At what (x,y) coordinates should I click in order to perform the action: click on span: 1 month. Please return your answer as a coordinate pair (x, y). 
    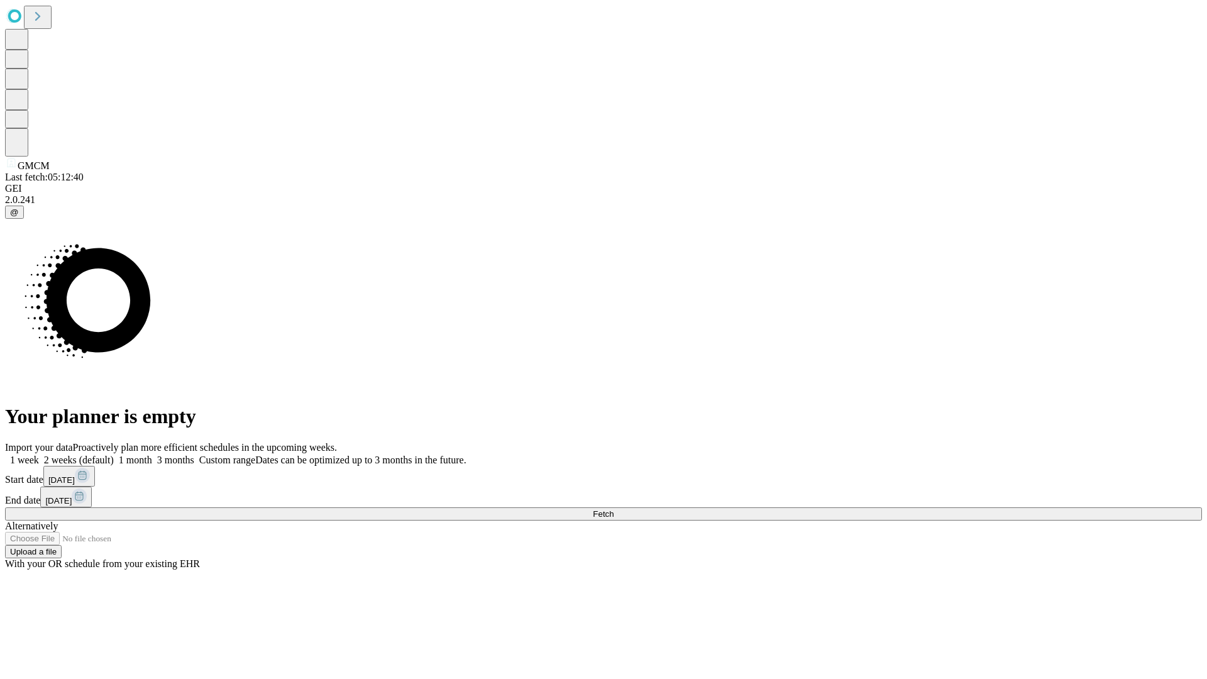
    Looking at the image, I should click on (135, 459).